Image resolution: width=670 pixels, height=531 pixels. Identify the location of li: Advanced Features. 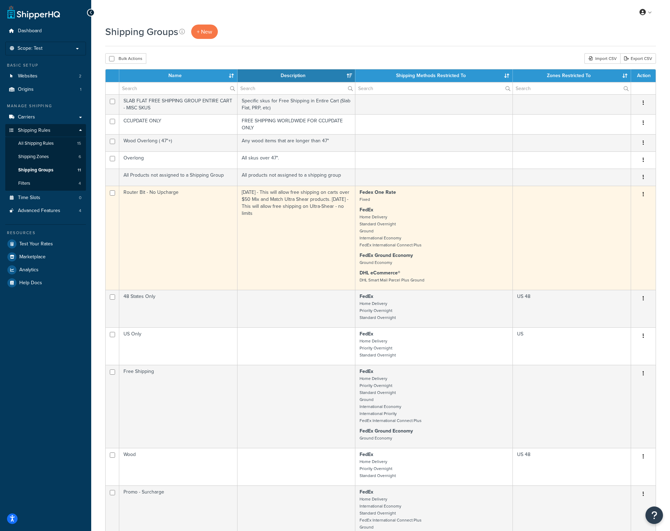
(46, 211).